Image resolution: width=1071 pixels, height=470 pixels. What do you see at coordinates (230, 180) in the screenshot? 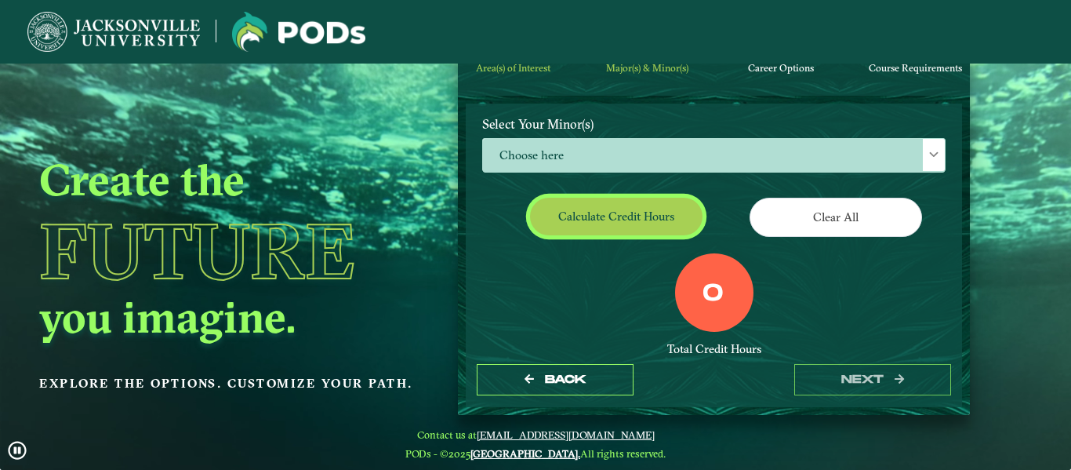
I see `h2: Create the` at bounding box center [230, 180].